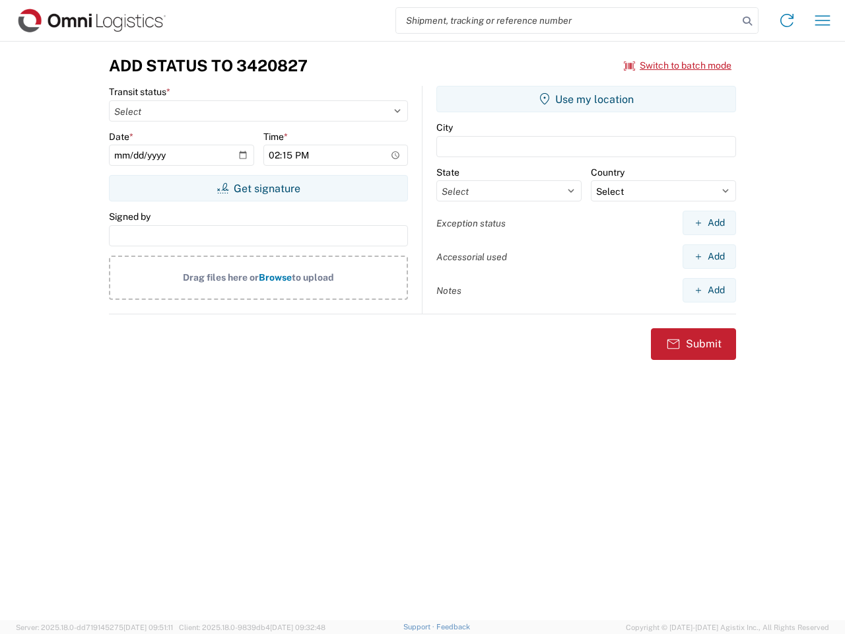  What do you see at coordinates (208, 65) in the screenshot?
I see `h3: Add Status to 3420827` at bounding box center [208, 65].